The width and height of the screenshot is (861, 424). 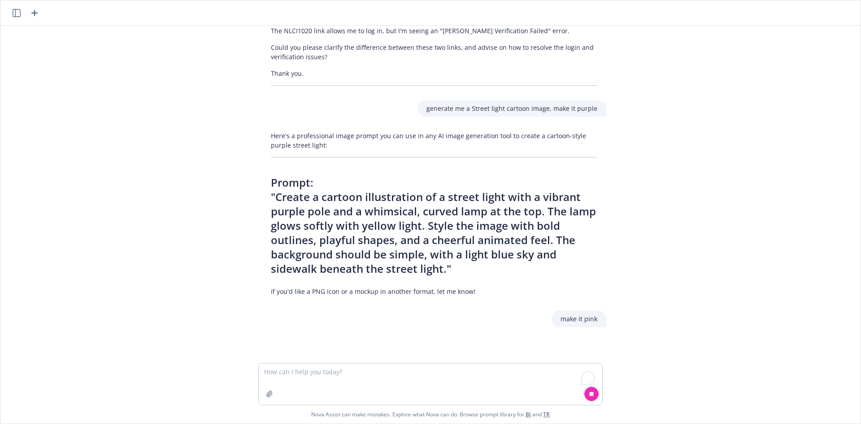 What do you see at coordinates (434, 226) in the screenshot?
I see `h2: "Create a cartoon illustration of a street light with a vibrant purple pole and a whimsical, curv...` at bounding box center [434, 226].